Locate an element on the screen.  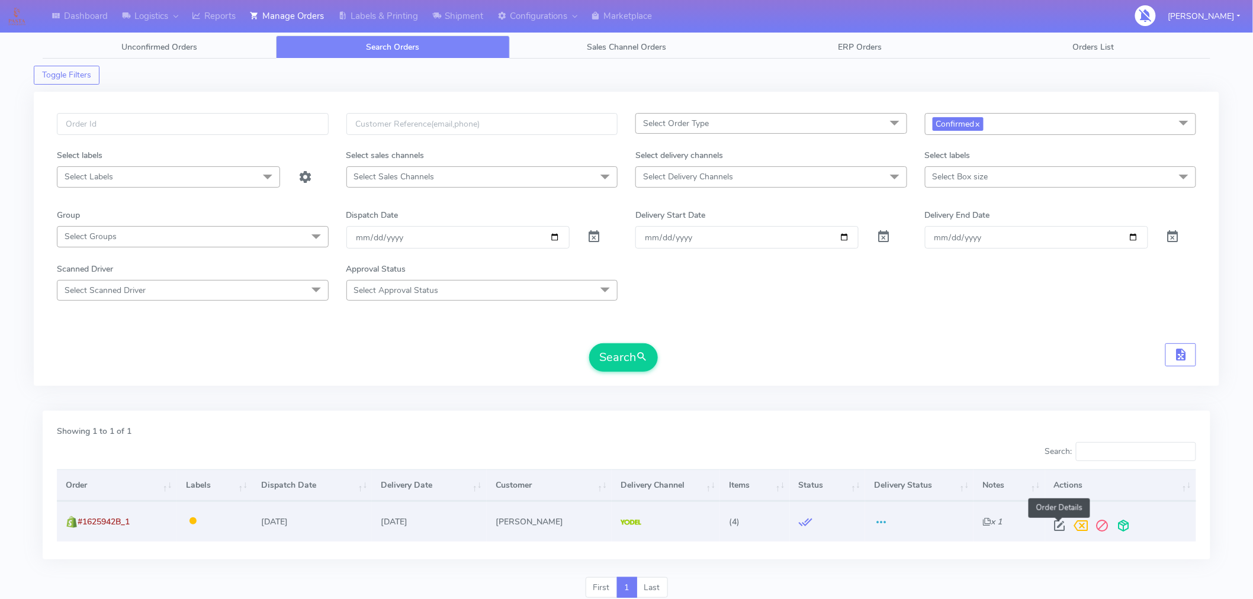
th: Customer: activate to sort column ascending is located at coordinates (549, 485).